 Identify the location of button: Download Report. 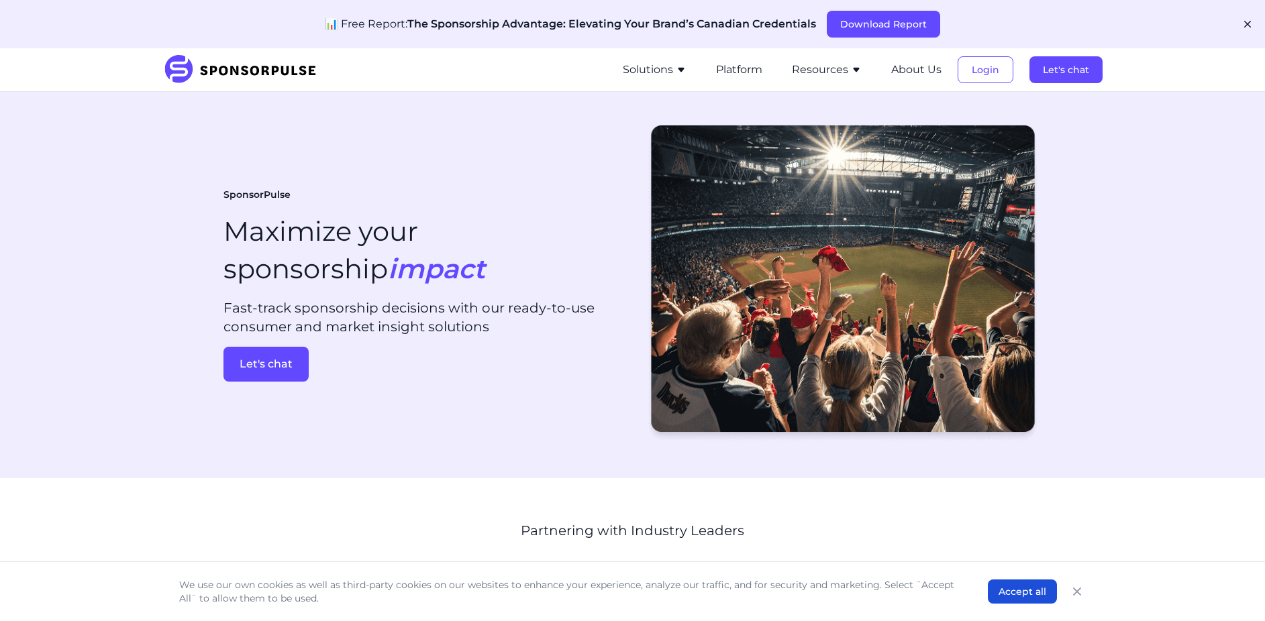
(883, 24).